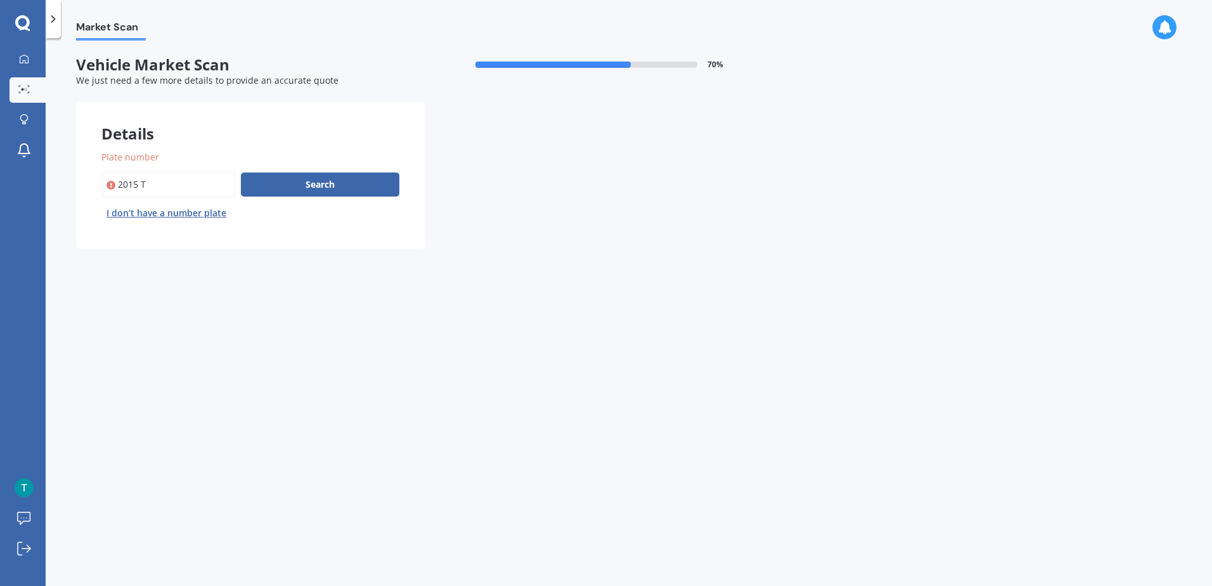 Image resolution: width=1212 pixels, height=586 pixels. Describe the element at coordinates (24, 487) in the screenshot. I see `img: ACg8ocIg4QvKgxnJIoJ_J5nFcP_u24B7JML1QTs9pFXZKvU4txAy3w=s96-c` at that location.